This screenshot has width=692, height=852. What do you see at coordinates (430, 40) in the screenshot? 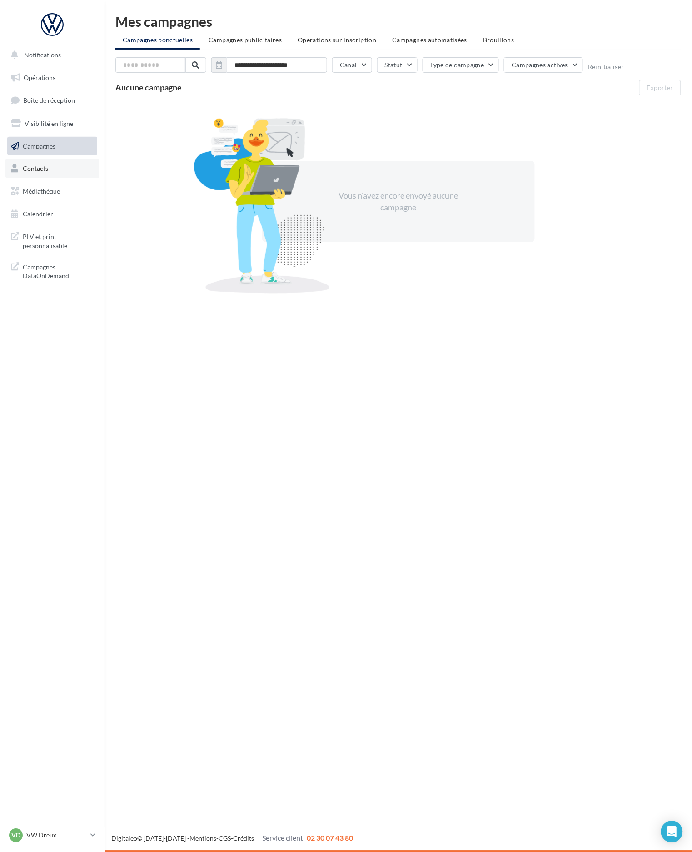
I see `span: Campagnes automatisées` at bounding box center [430, 40].